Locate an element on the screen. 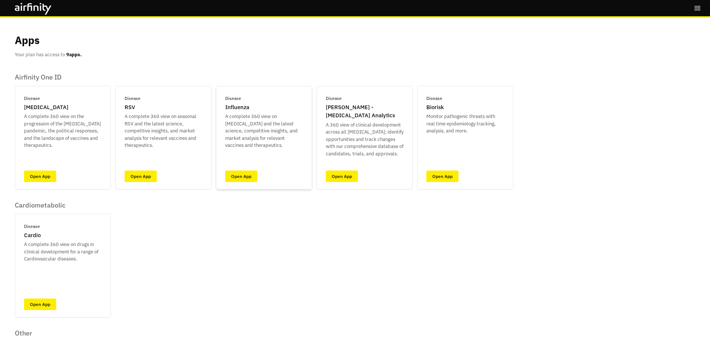 Image resolution: width=710 pixels, height=337 pixels. p: A complete 360 view on drugs in clinical development for a range of Cardiovascular diseases. is located at coordinates (63, 251).